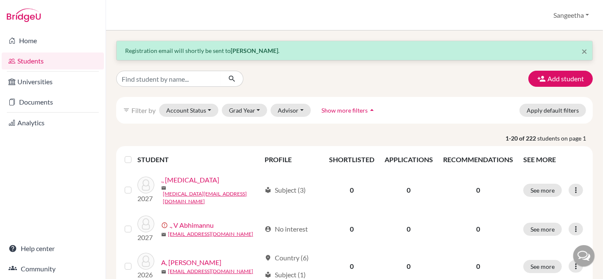  Describe the element at coordinates (285, 190) in the screenshot. I see `div: Subject (3)` at that location.